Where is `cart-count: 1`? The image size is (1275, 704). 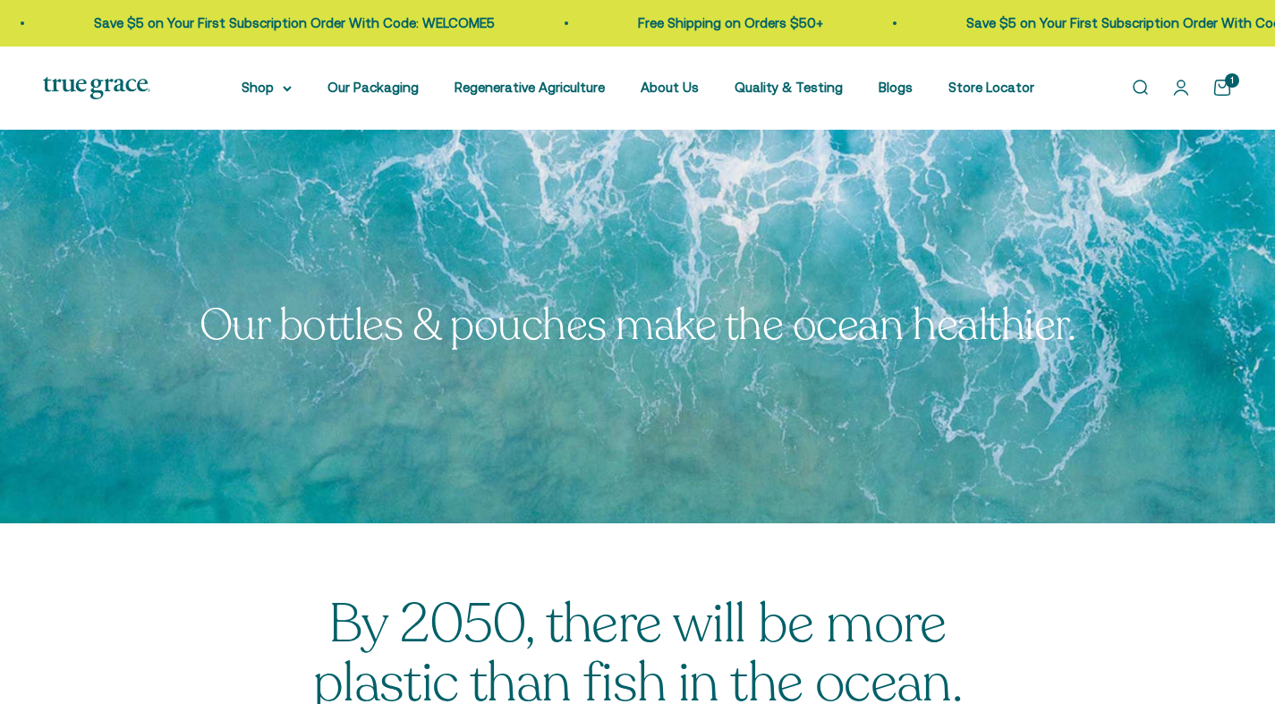
cart-count: 1 is located at coordinates (1232, 81).